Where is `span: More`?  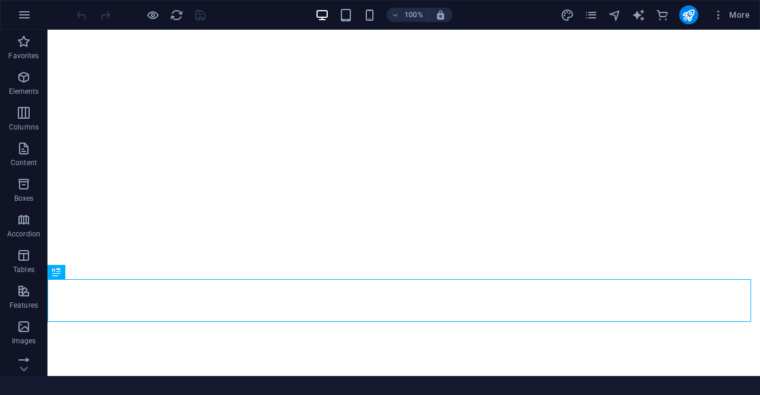
span: More is located at coordinates (731, 15).